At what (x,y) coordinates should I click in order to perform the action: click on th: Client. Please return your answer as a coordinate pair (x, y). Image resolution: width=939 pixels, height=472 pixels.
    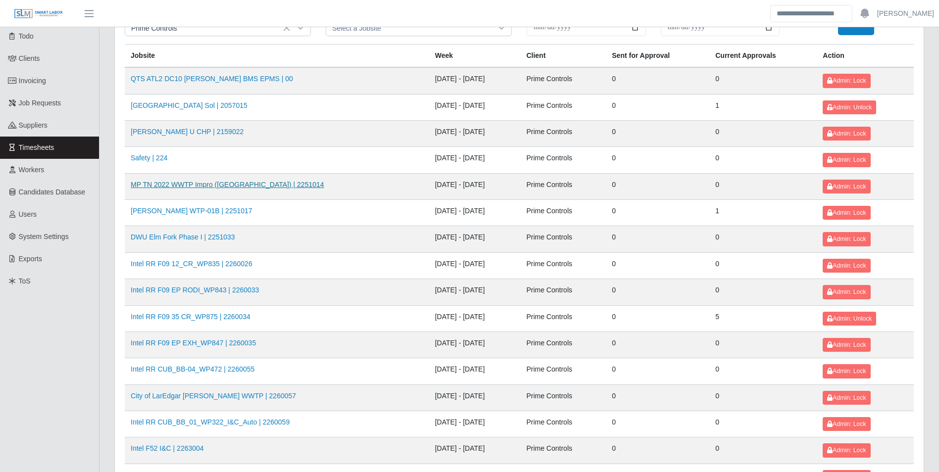
    Looking at the image, I should click on (563, 56).